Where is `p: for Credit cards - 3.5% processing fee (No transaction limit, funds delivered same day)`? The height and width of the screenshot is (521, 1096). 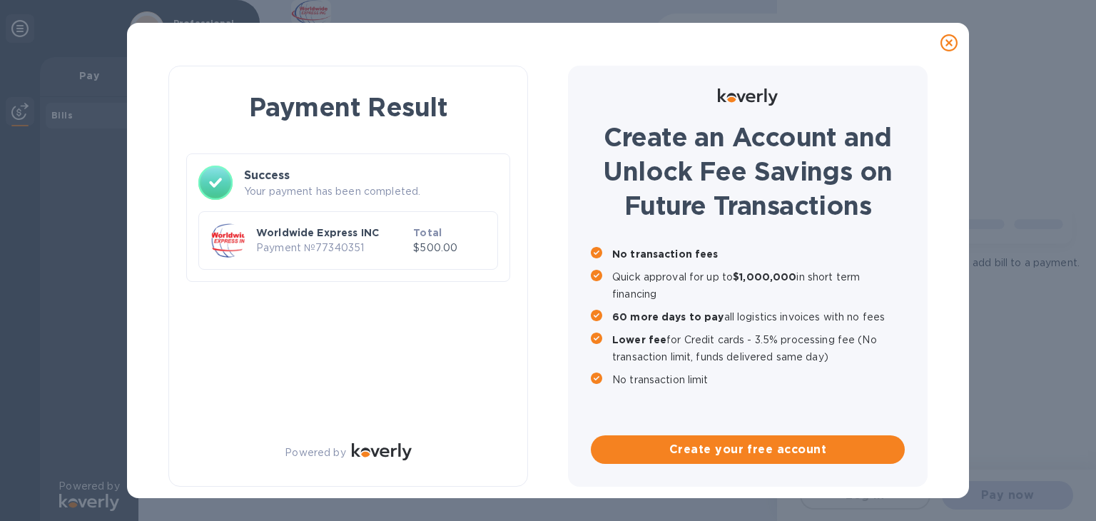
p: for Credit cards - 3.5% processing fee (No transaction limit, funds delivered same day) is located at coordinates (758, 348).